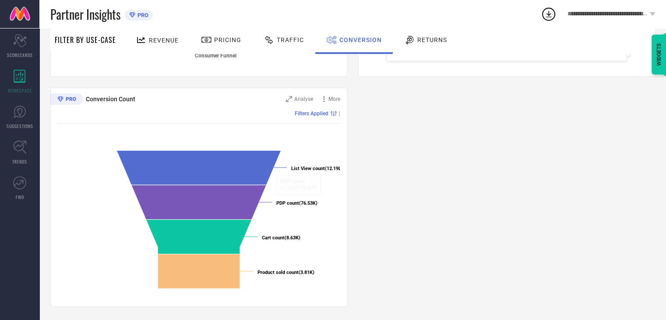 The width and height of the screenshot is (666, 320). Describe the element at coordinates (360, 40) in the screenshot. I see `span: Conversion` at that location.